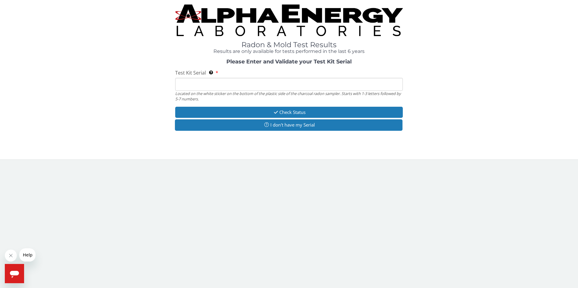  Describe the element at coordinates (191, 73) in the screenshot. I see `span: Test Kit Serial` at that location.